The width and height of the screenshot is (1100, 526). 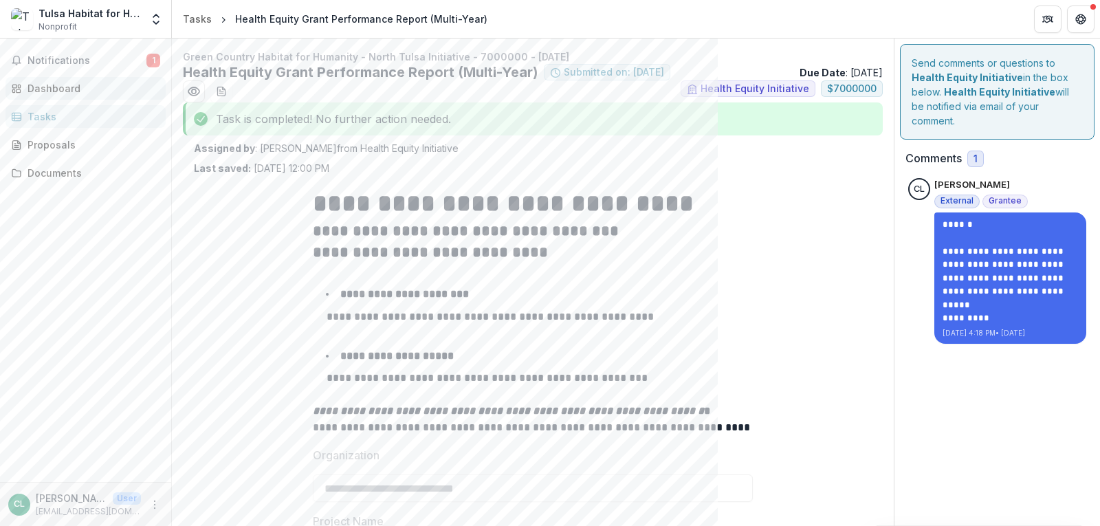 What do you see at coordinates (91, 144) in the screenshot?
I see `div: Proposals` at bounding box center [91, 144].